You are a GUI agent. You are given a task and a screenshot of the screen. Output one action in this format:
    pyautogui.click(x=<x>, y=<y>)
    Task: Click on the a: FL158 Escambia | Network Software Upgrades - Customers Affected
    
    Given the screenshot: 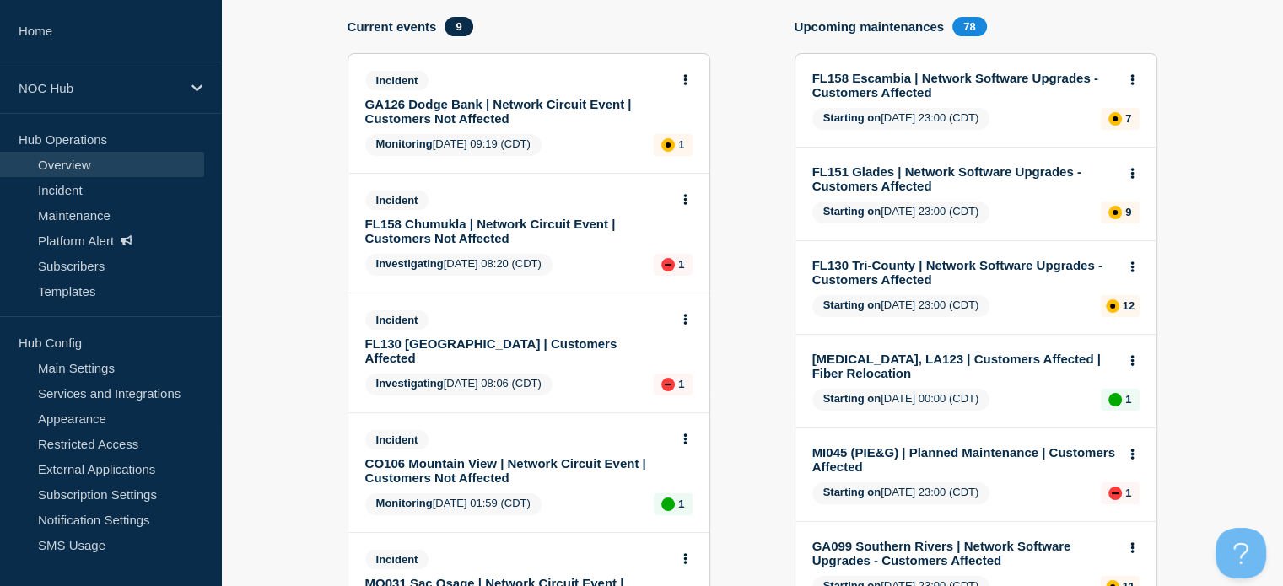 What is the action you would take?
    pyautogui.click(x=964, y=85)
    